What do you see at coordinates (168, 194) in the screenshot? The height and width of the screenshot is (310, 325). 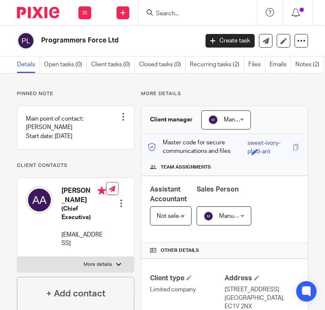 I see `span: Assistant Accountant` at bounding box center [168, 194].